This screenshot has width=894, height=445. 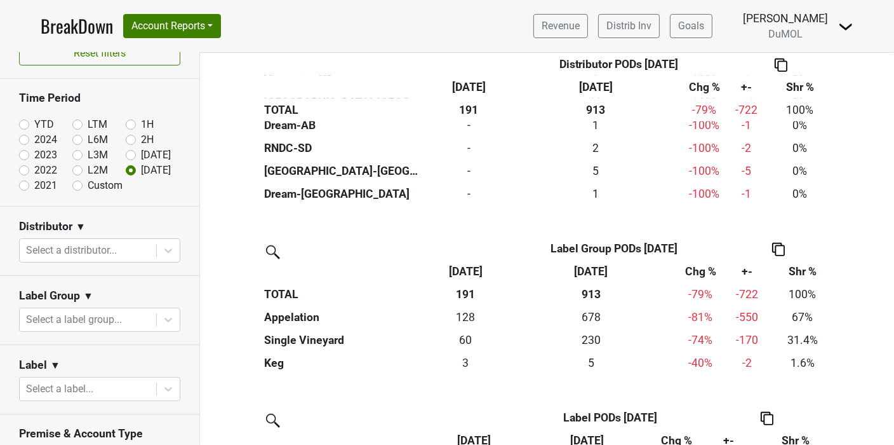 I want to click on td: -81 %, so click(x=700, y=317).